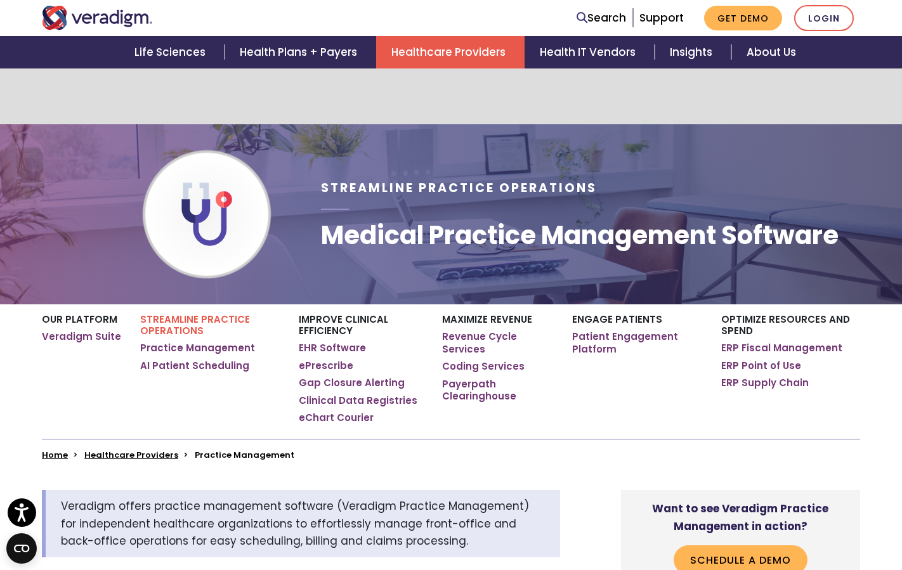  What do you see at coordinates (336, 418) in the screenshot?
I see `a: eChart Courier` at bounding box center [336, 418].